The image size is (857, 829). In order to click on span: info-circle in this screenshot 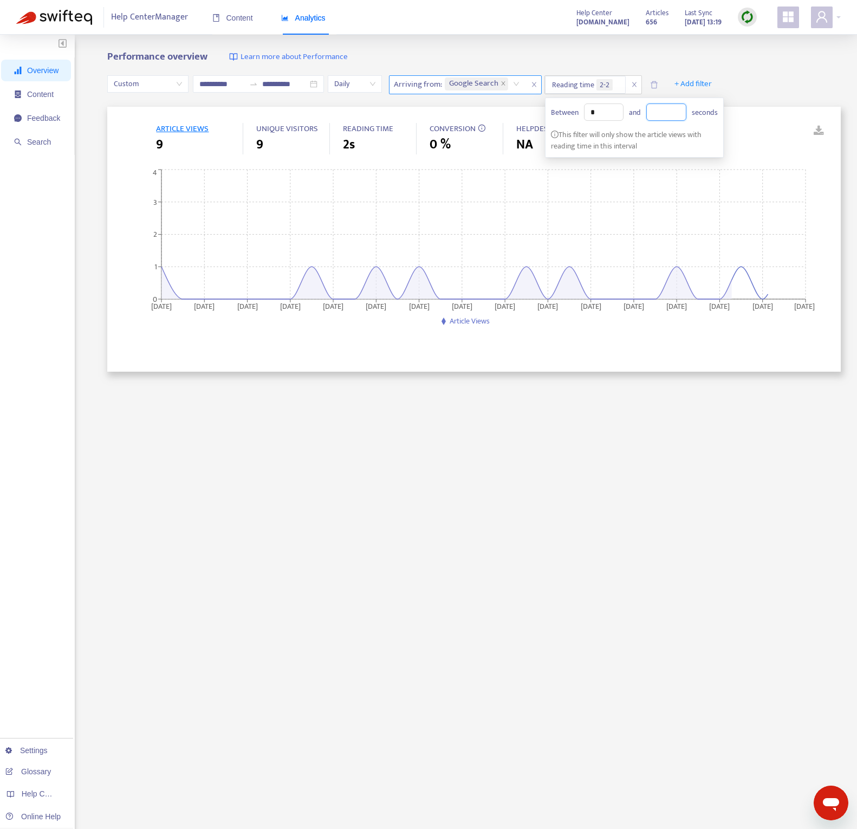, I will do `click(555, 134)`.